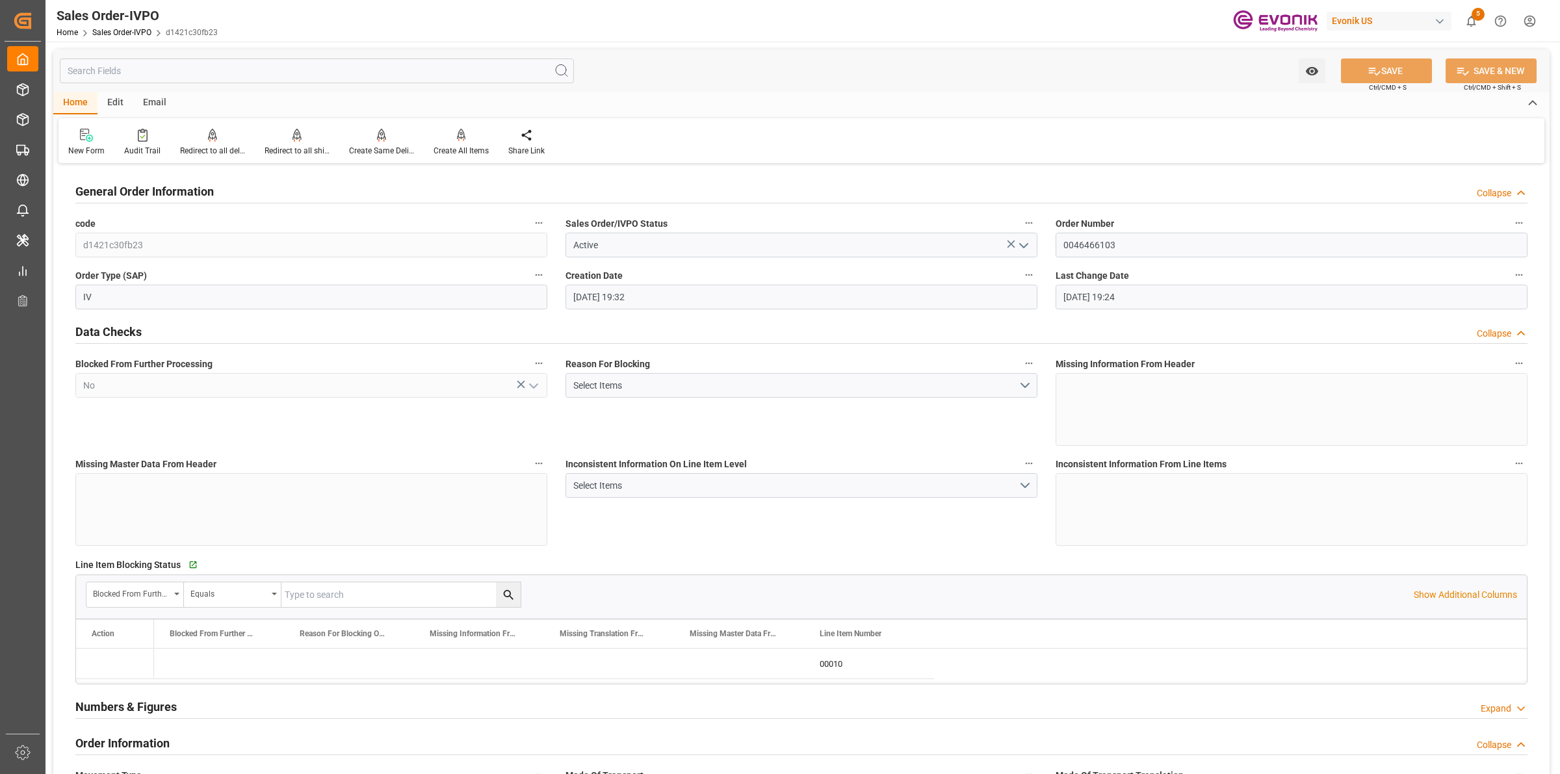  Describe the element at coordinates (382, 151) in the screenshot. I see `div: Create Same Delivery Date` at that location.